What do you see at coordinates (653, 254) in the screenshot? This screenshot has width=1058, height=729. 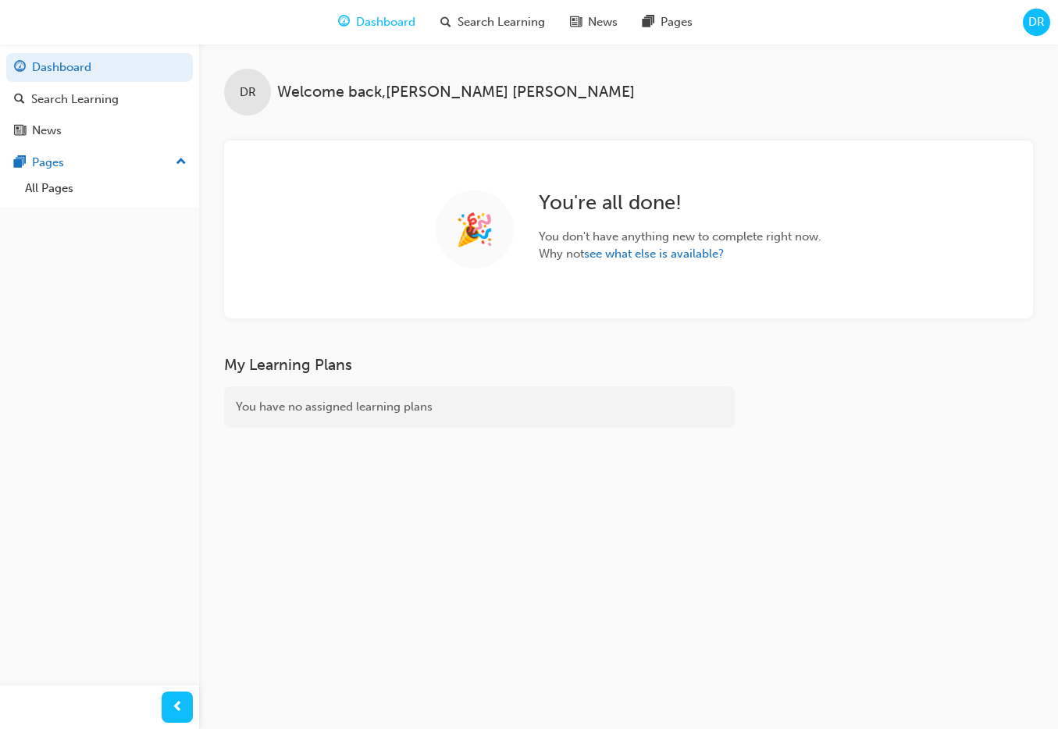 I see `a: see what else is available?` at bounding box center [653, 254].